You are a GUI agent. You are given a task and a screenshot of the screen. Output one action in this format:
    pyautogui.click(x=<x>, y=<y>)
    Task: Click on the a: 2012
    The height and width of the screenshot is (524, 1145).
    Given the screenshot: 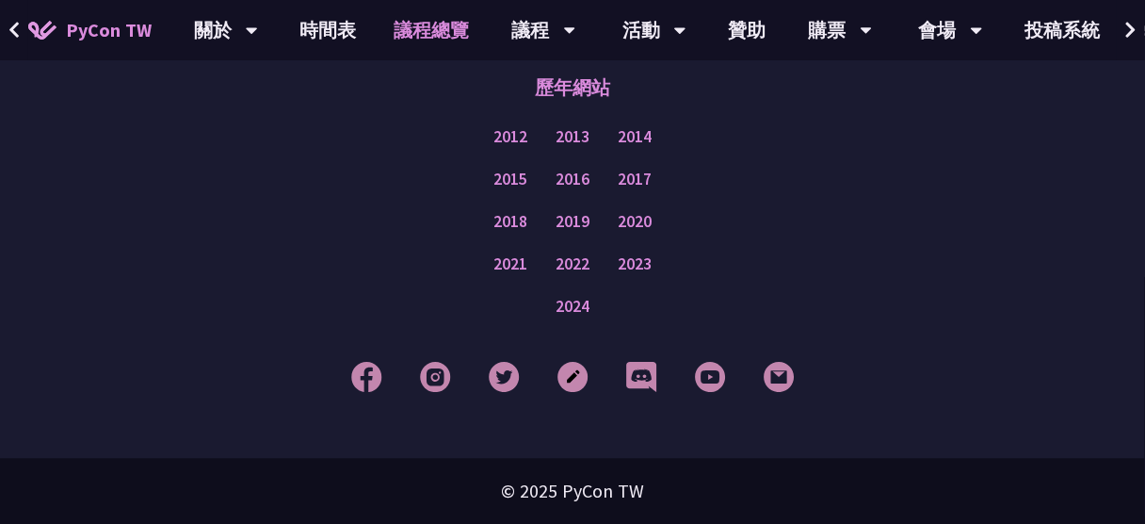 What is the action you would take?
    pyautogui.click(x=510, y=137)
    